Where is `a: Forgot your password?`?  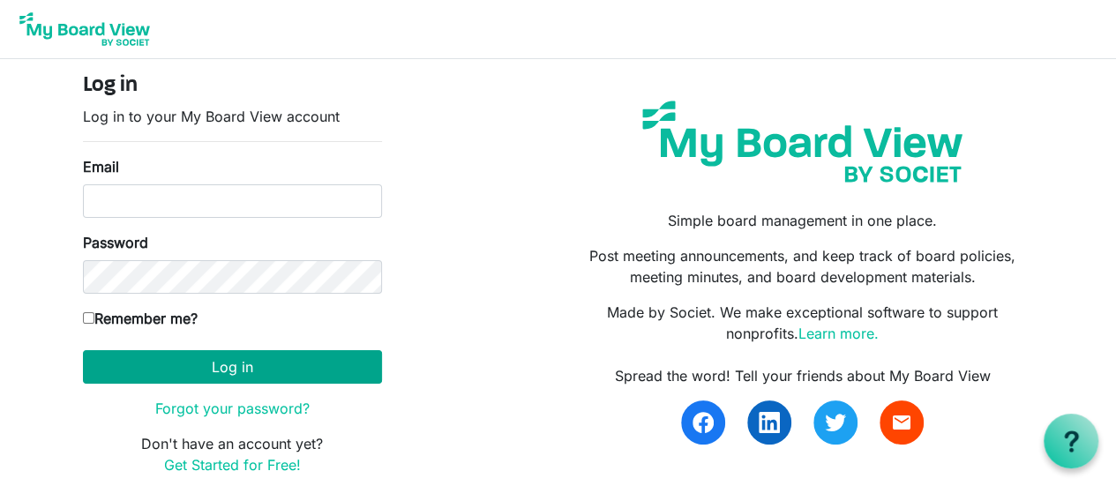 a: Forgot your password? is located at coordinates (232, 409).